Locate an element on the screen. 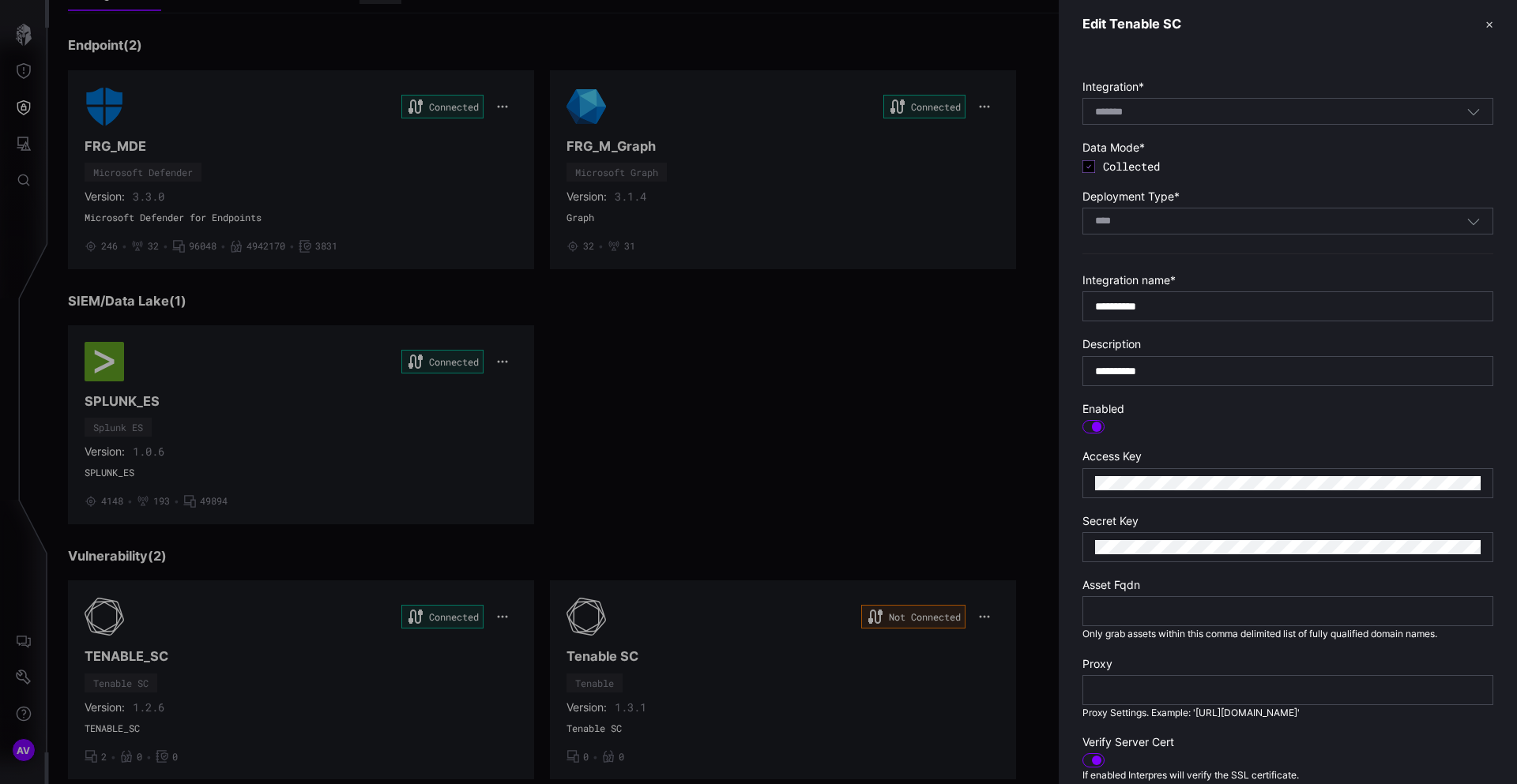  label: Integration * is located at coordinates (1287, 87).